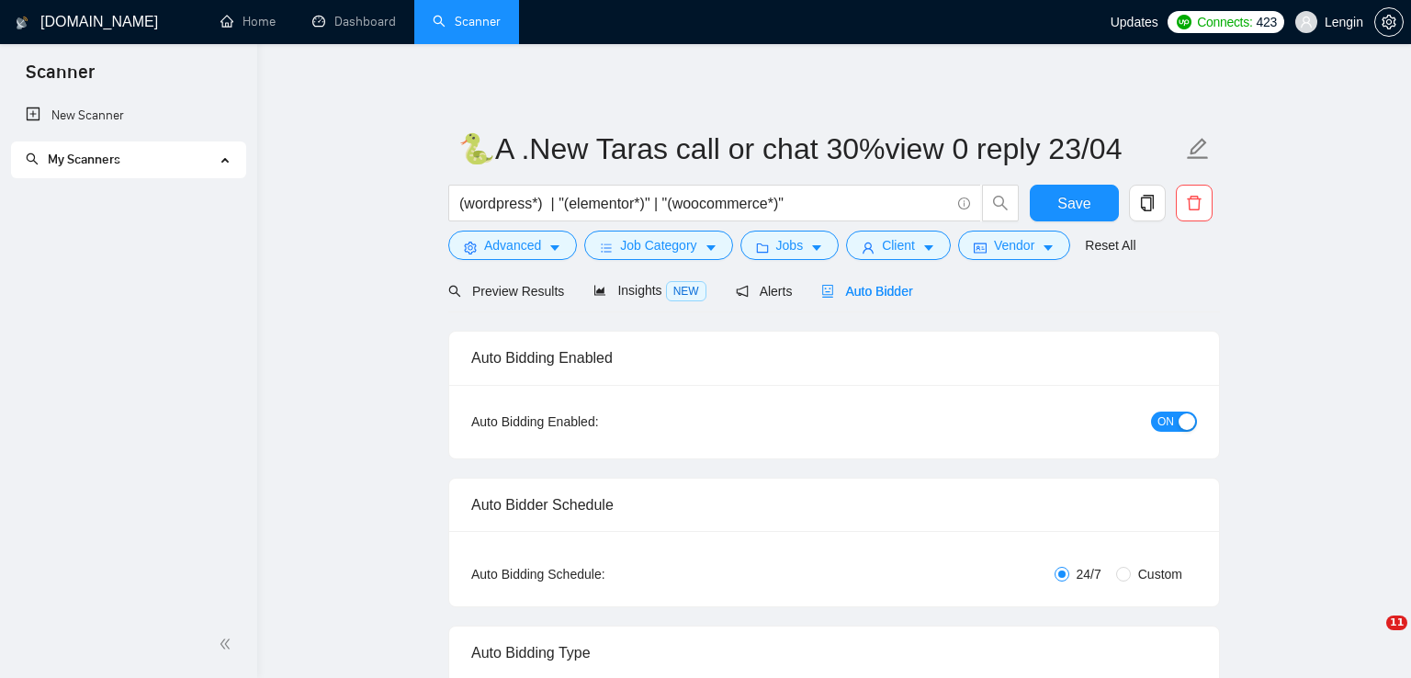 The image size is (1411, 678). I want to click on span: notification, so click(742, 291).